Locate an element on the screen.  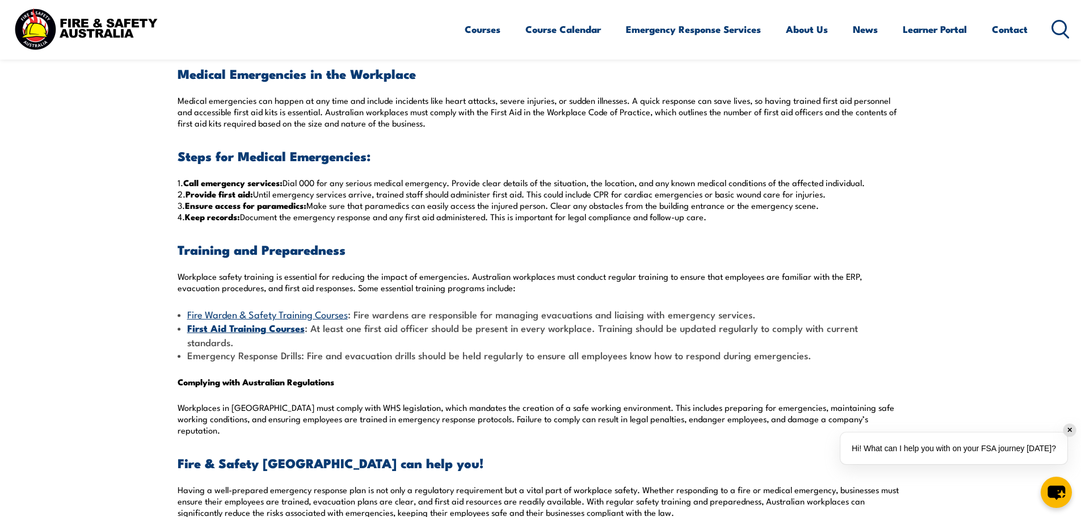
li: : At least one first aid officer should be present in every workplace. Training should be updated... is located at coordinates (541, 335).